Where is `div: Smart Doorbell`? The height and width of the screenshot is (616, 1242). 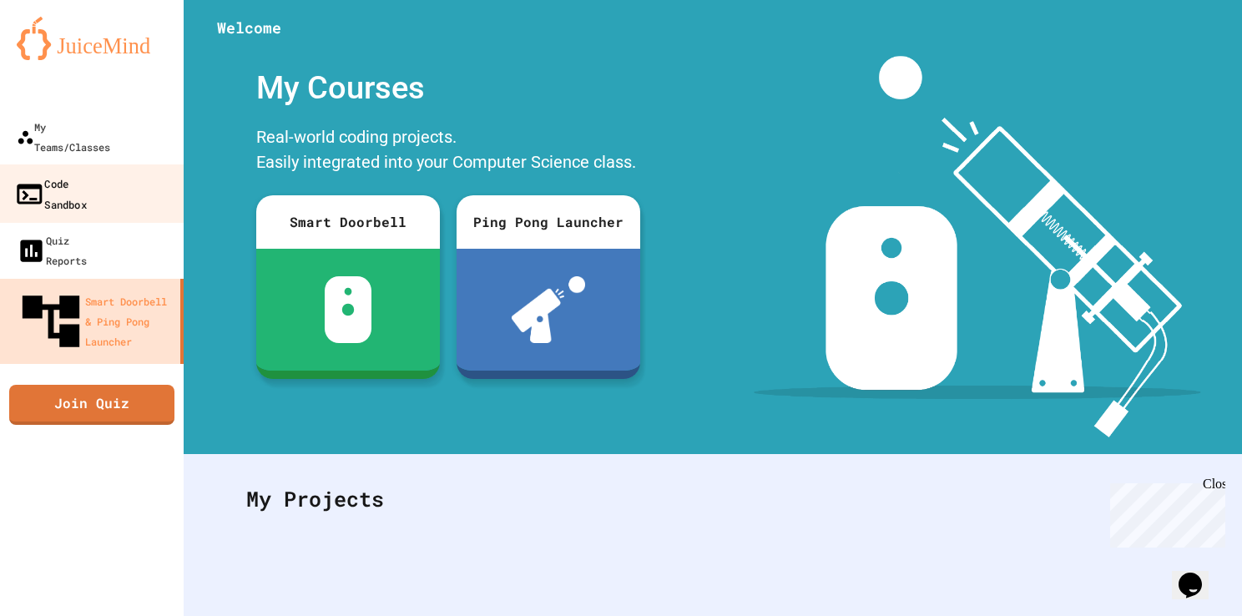 div: Smart Doorbell is located at coordinates (348, 222).